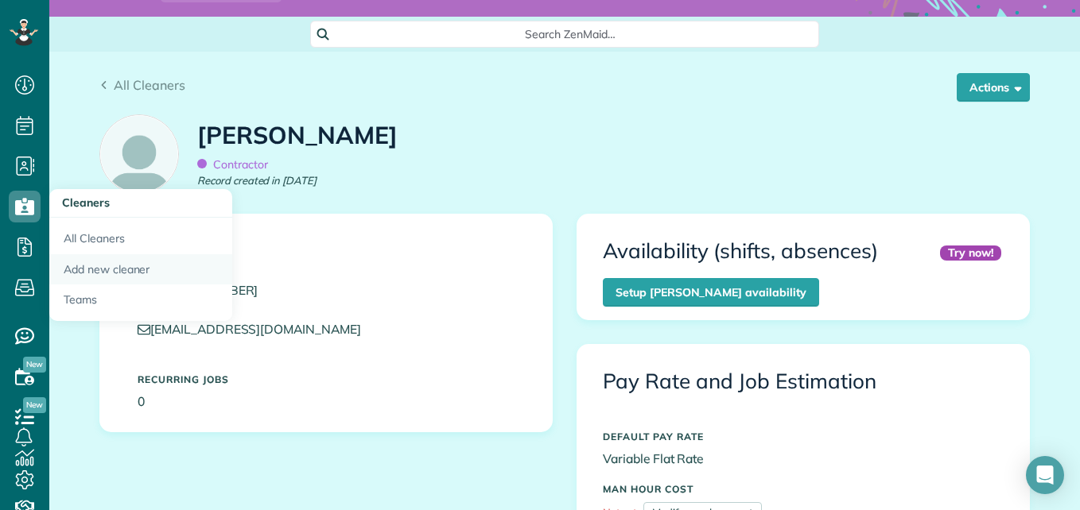  Describe the element at coordinates (740, 251) in the screenshot. I see `h3: Availability (shifts, absences)` at that location.